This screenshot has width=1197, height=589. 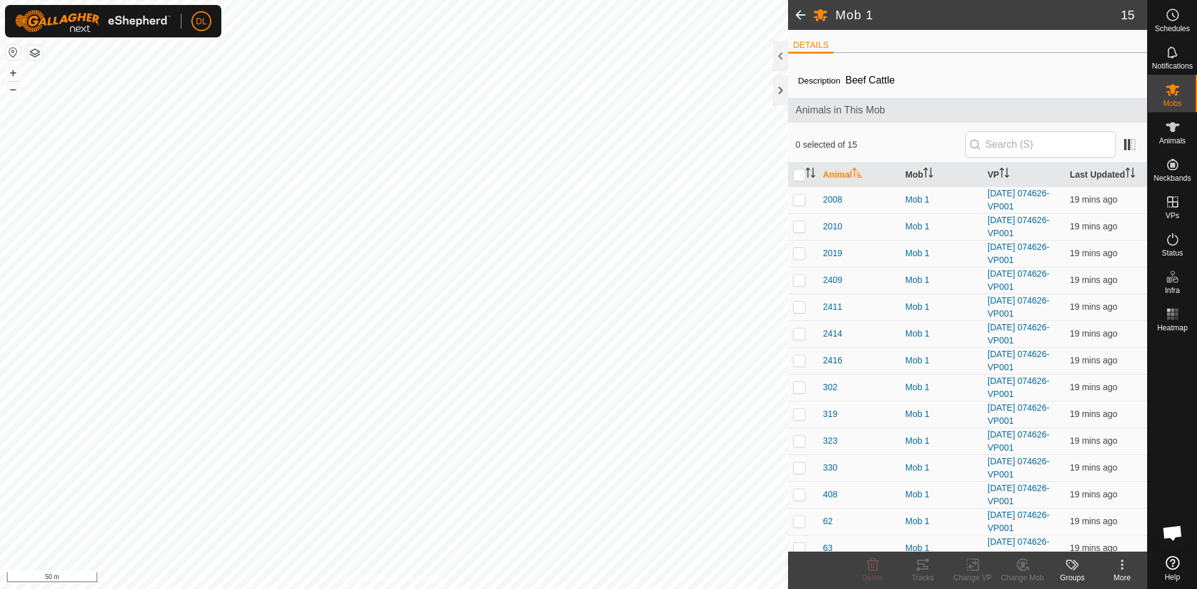 I want to click on button: Reset Map, so click(x=13, y=52).